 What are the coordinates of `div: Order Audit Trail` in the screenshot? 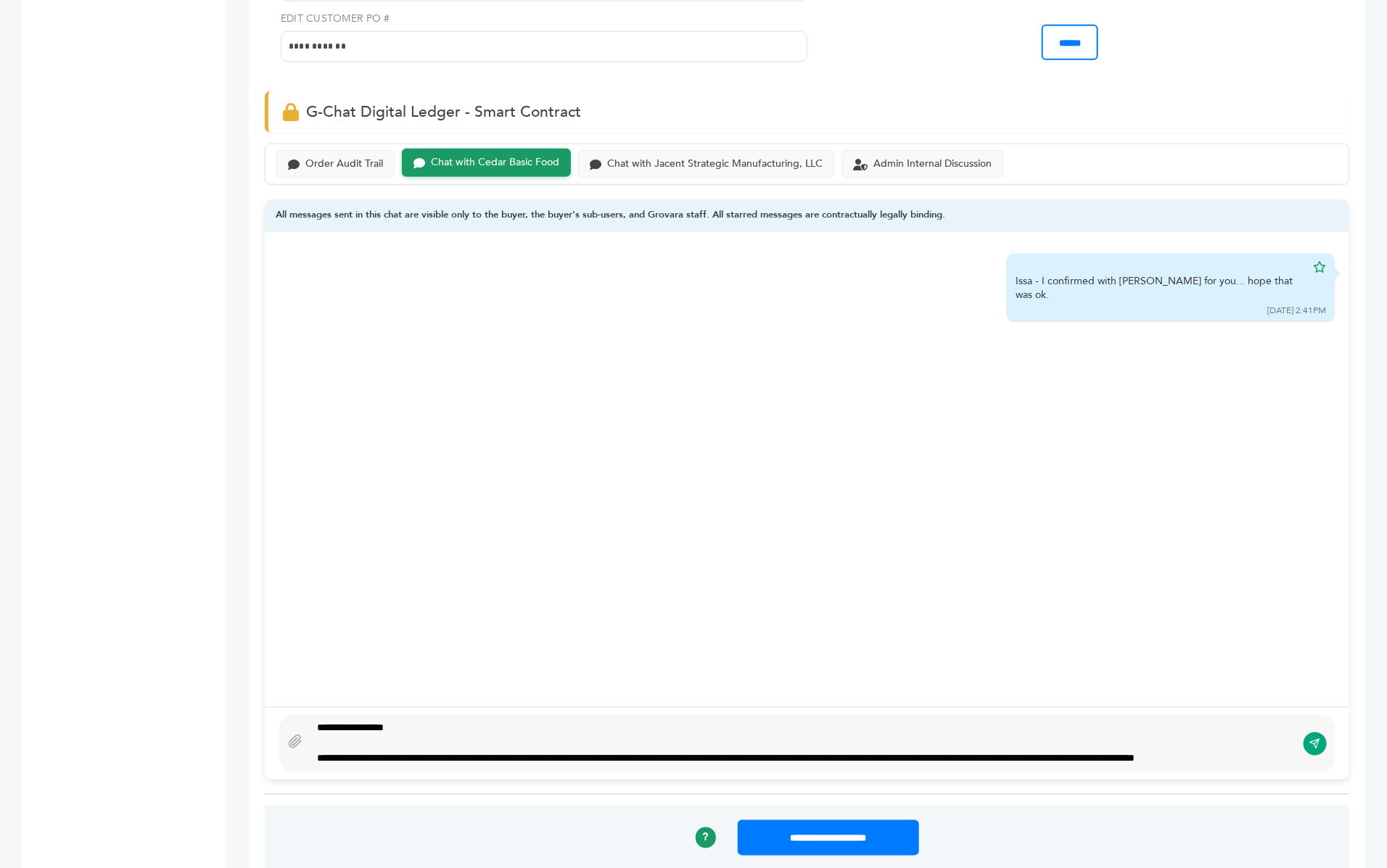 It's located at (344, 164).